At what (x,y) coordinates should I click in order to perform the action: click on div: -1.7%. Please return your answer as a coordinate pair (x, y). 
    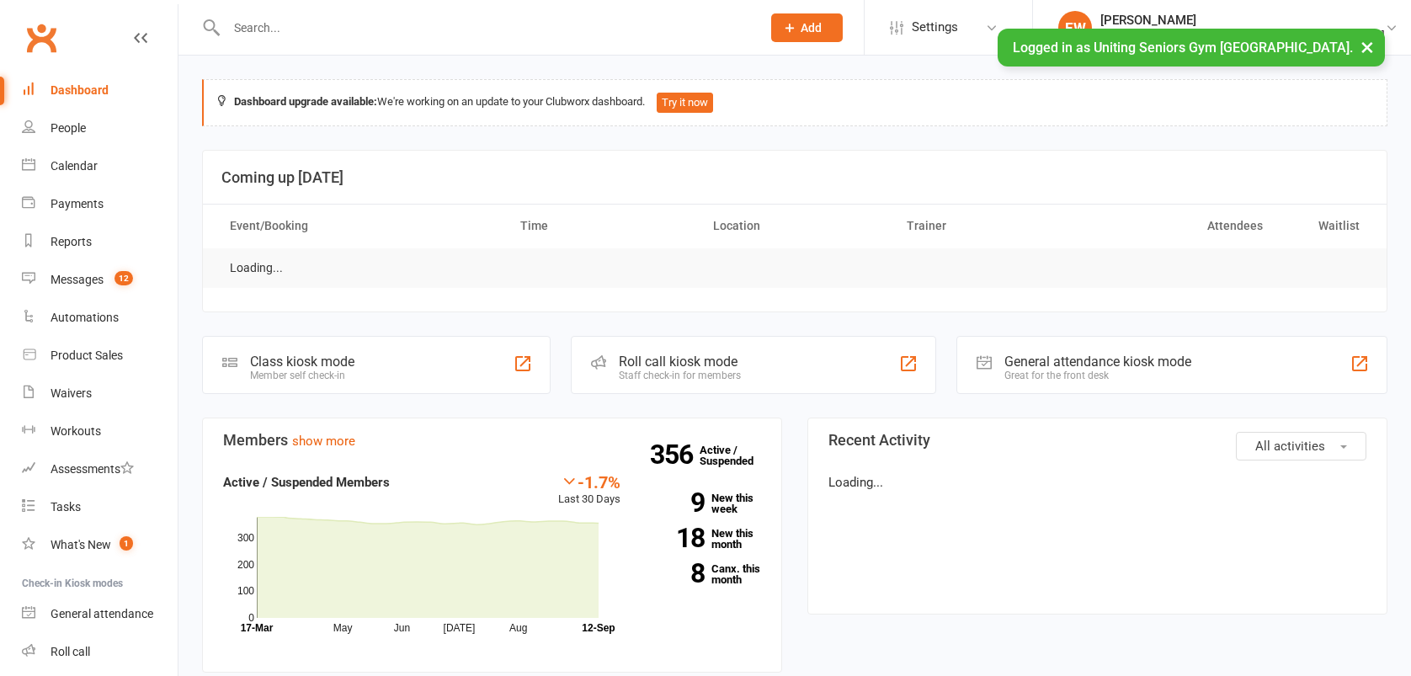
    Looking at the image, I should click on (589, 482).